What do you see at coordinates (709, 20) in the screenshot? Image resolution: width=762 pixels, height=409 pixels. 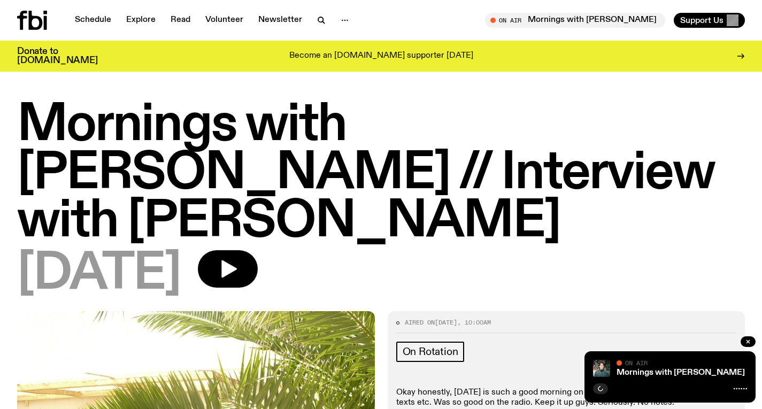 I see `button: Support Us` at bounding box center [709, 20].